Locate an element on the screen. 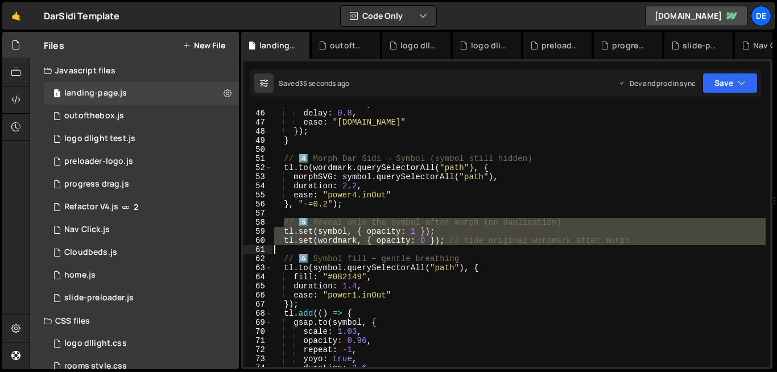 This screenshot has height=372, width=777. div: 52 is located at coordinates (258, 168).